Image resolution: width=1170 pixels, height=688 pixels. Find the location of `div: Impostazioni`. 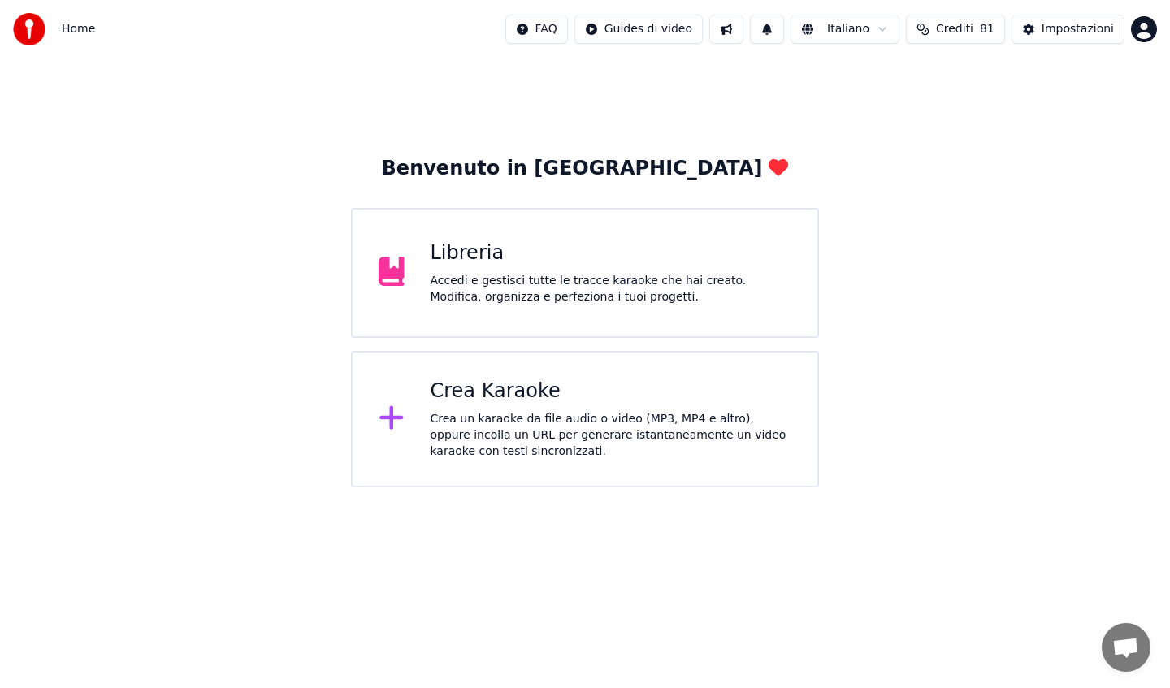

div: Impostazioni is located at coordinates (1077, 29).